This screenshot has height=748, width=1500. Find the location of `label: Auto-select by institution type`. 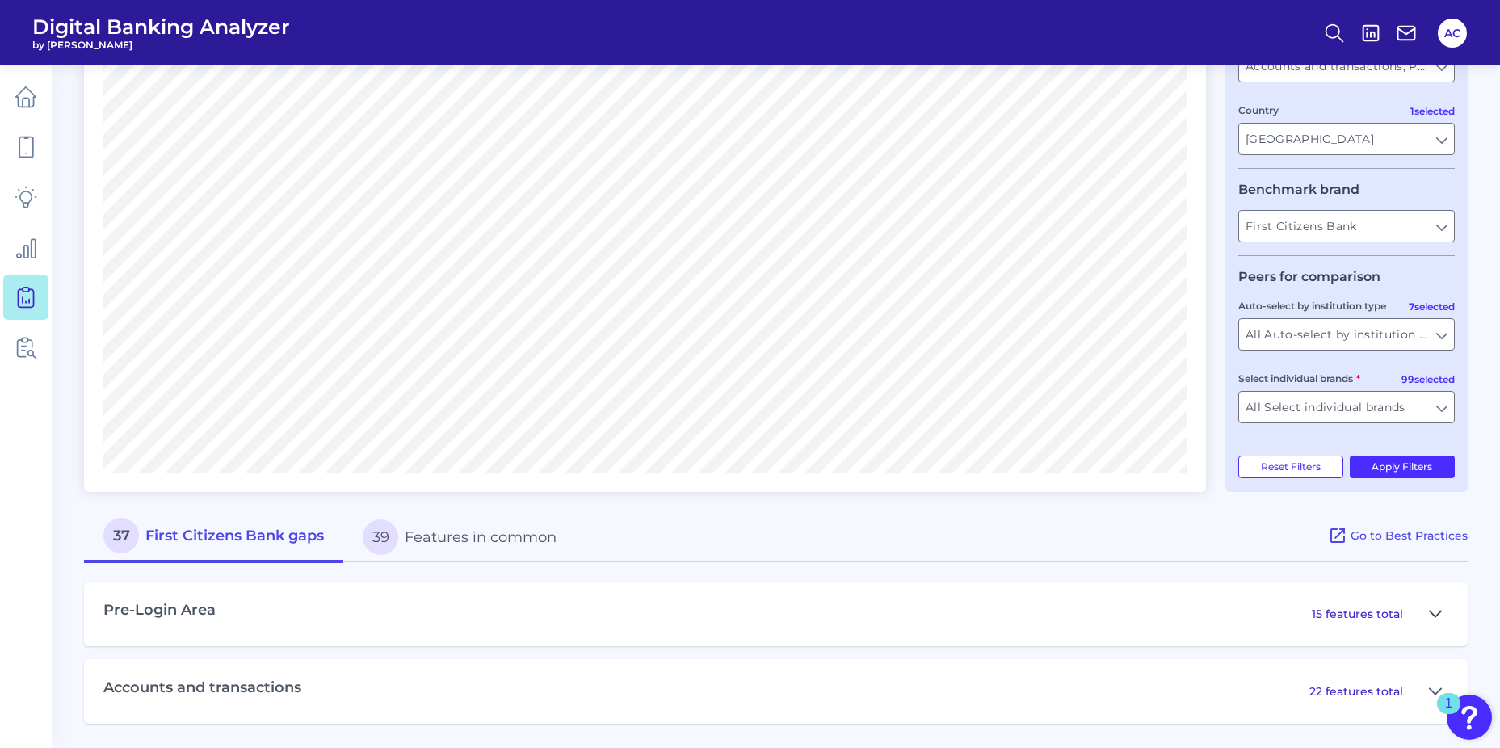

label: Auto-select by institution type is located at coordinates (1312, 305).